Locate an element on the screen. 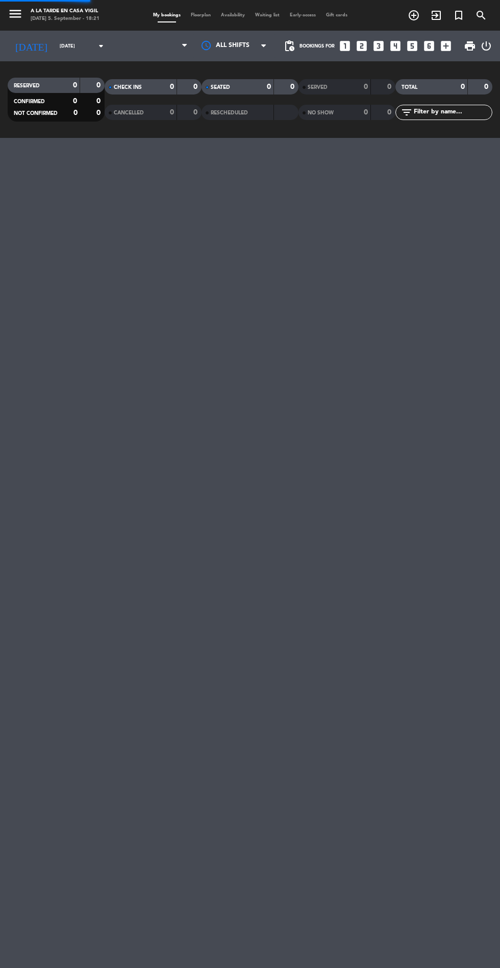 The width and height of the screenshot is (500, 968). i: search is located at coordinates (482, 15).